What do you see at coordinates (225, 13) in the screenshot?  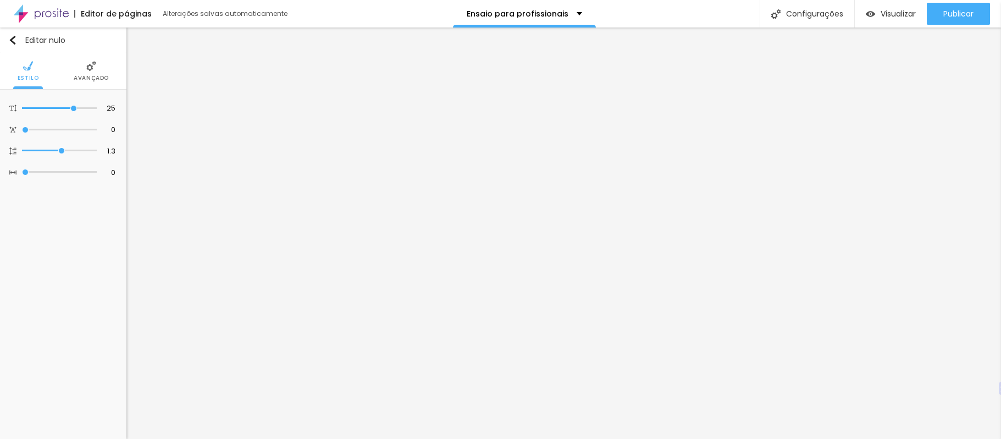 I see `font: Alterações salvas automaticamente` at bounding box center [225, 13].